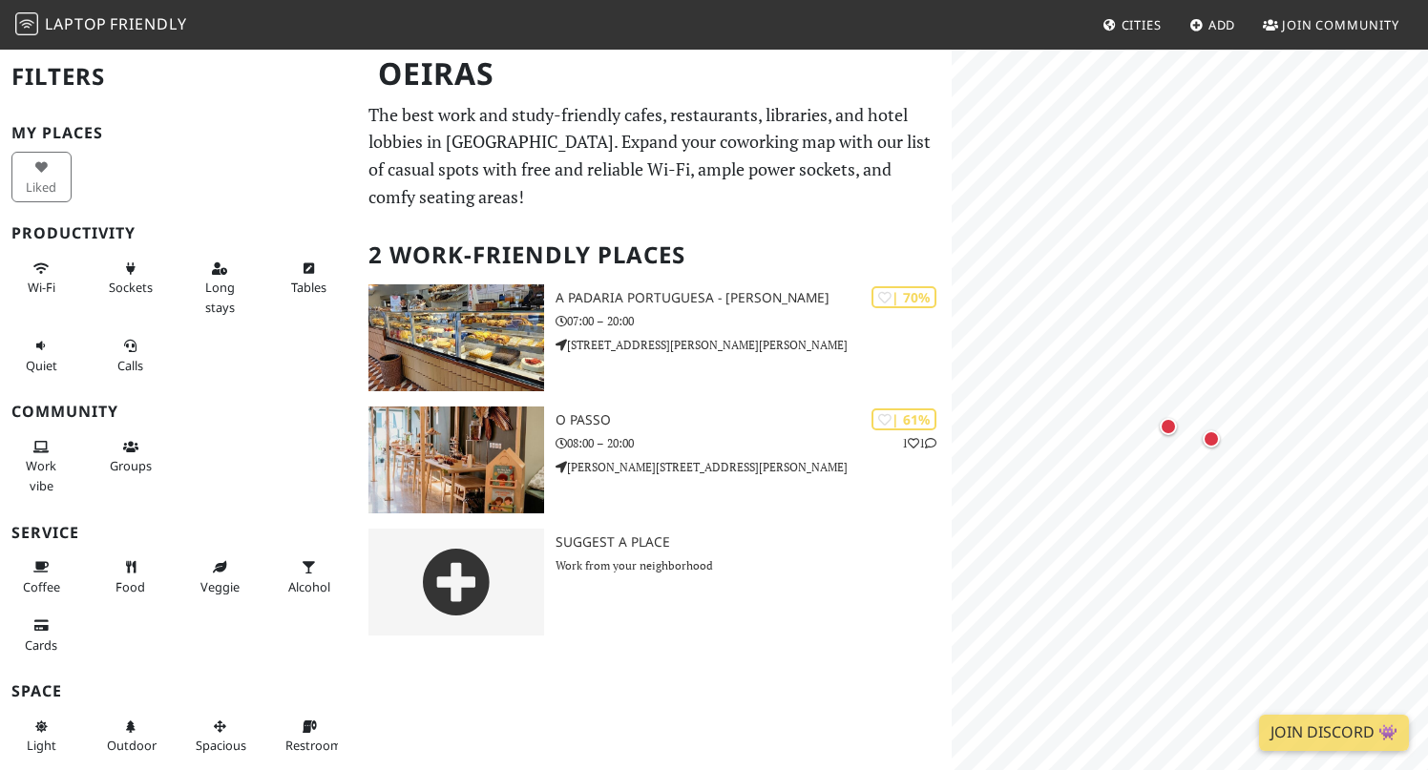  I want to click on button: Sockets, so click(131, 278).